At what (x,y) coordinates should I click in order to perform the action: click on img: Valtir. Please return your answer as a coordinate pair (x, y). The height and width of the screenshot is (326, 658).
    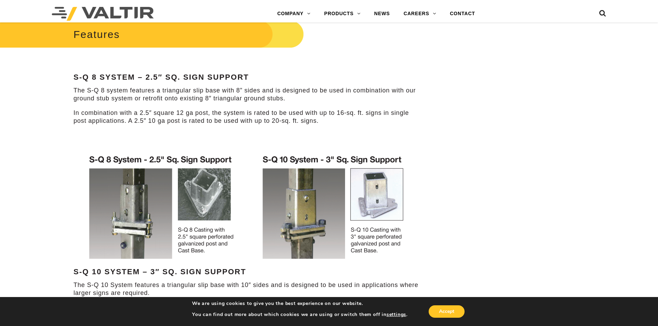
    Looking at the image, I should click on (103, 14).